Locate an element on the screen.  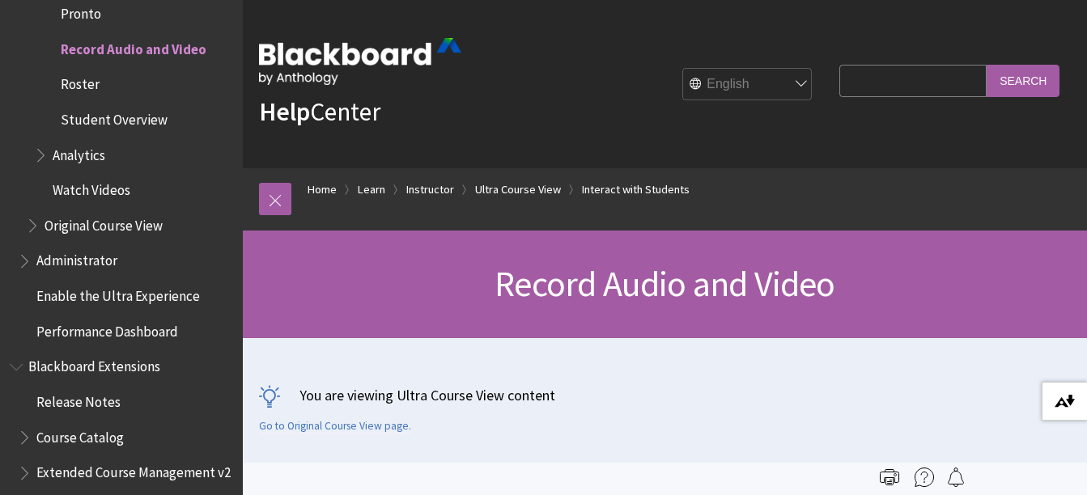
span: Performance Dashboard is located at coordinates (107, 328).